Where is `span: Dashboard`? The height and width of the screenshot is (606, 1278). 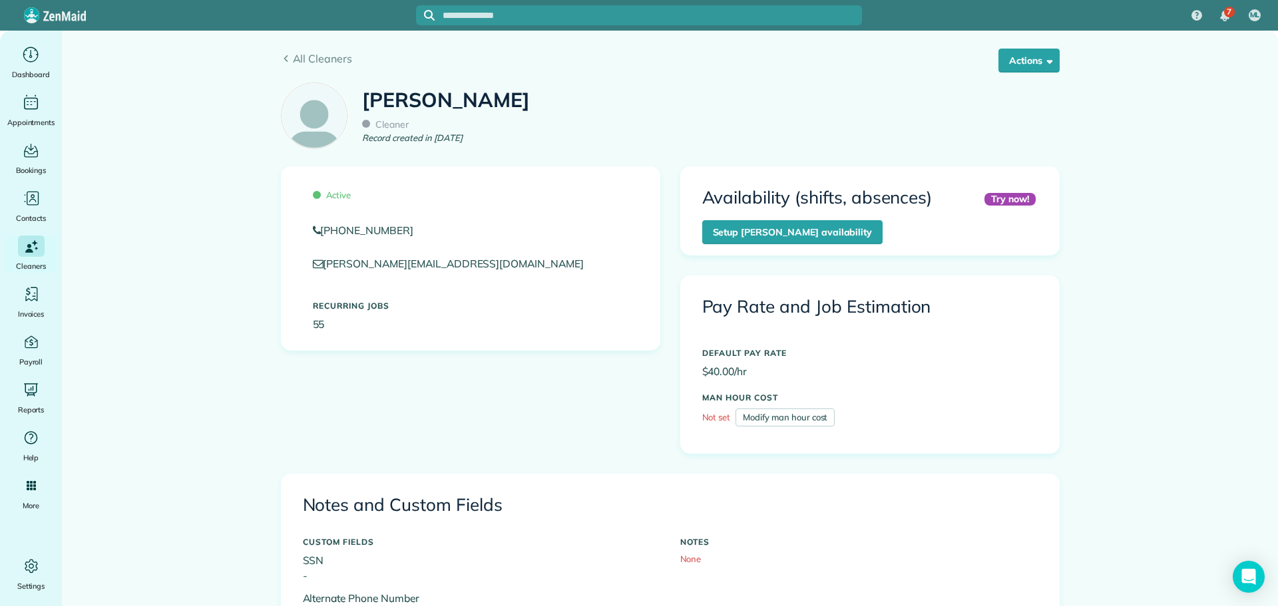
span: Dashboard is located at coordinates (31, 75).